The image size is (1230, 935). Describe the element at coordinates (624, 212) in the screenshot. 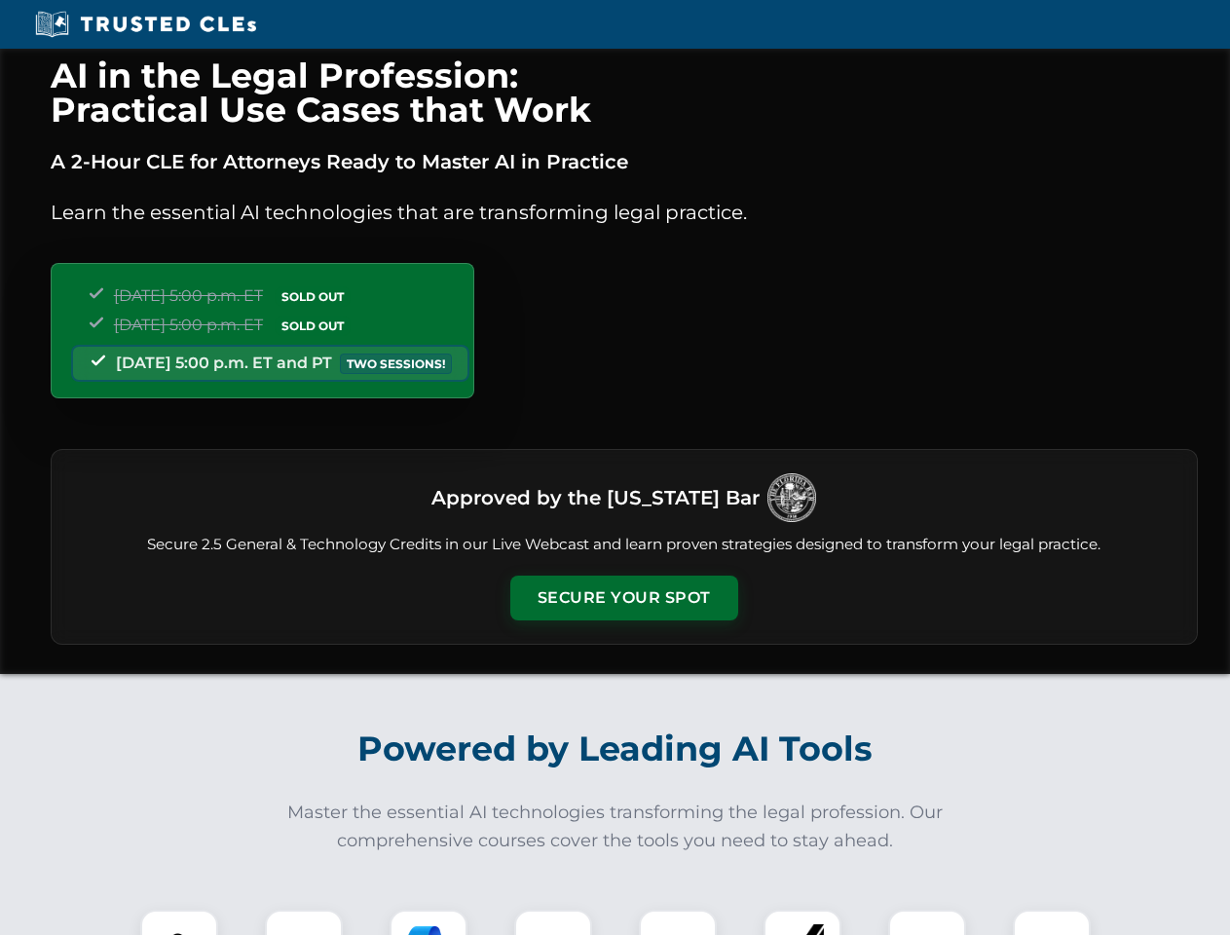

I see `p: Learn the essential AI technologies that are transforming legal practice.` at that location.